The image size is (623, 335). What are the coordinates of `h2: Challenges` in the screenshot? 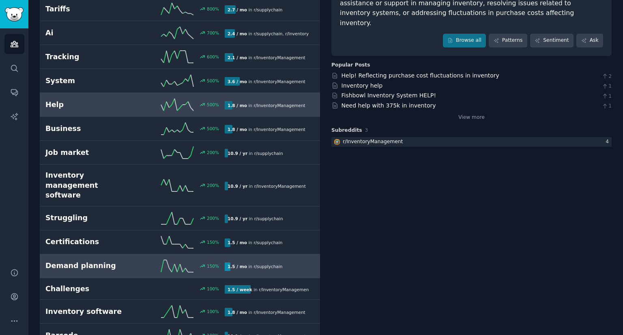 It's located at (90, 289).